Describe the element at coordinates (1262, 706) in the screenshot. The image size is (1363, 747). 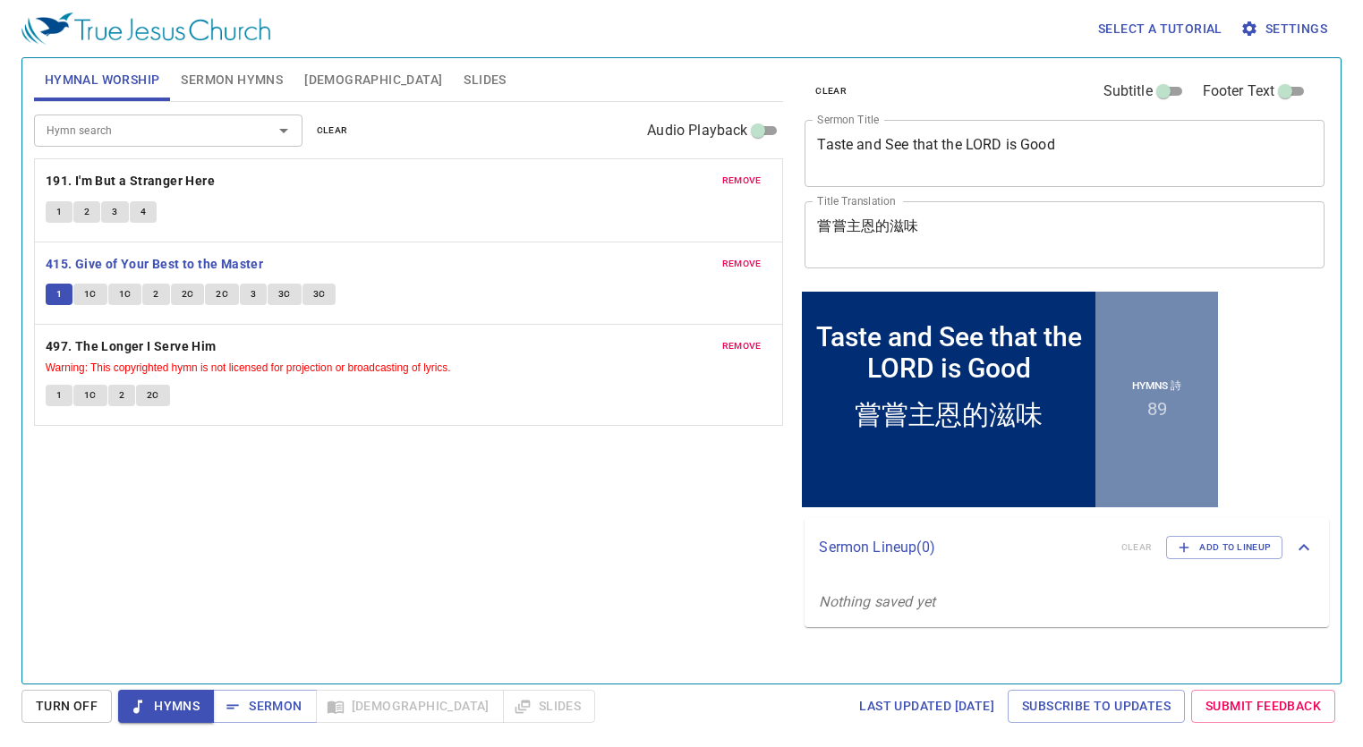
I see `span: Submit Feedback` at that location.